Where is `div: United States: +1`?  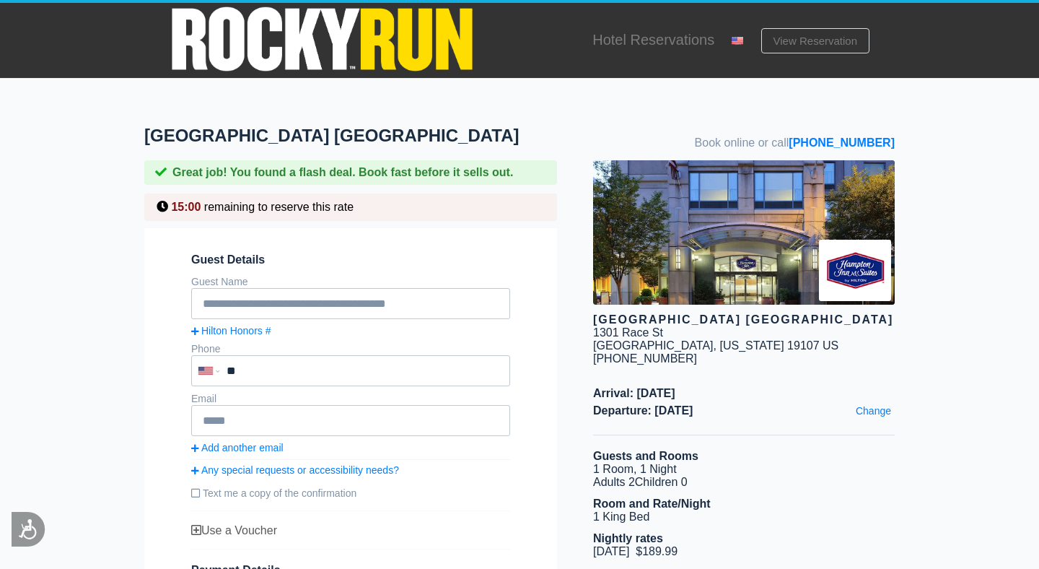 div: United States: +1 is located at coordinates (208, 370).